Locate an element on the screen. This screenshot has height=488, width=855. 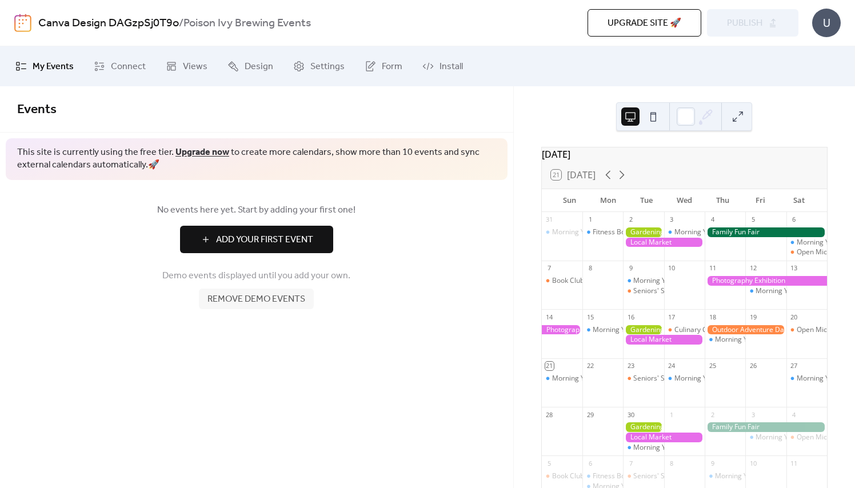
a: Connect is located at coordinates (119, 66).